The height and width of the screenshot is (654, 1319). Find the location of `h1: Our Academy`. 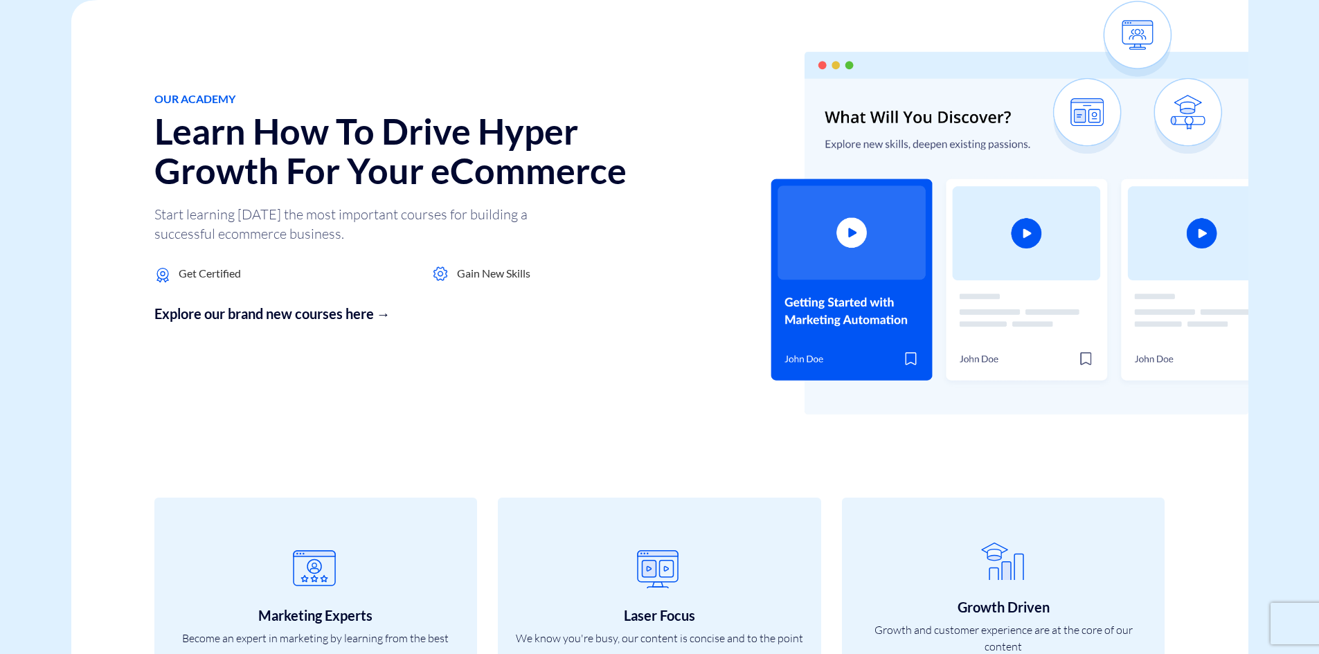

h1: Our Academy is located at coordinates (422, 99).